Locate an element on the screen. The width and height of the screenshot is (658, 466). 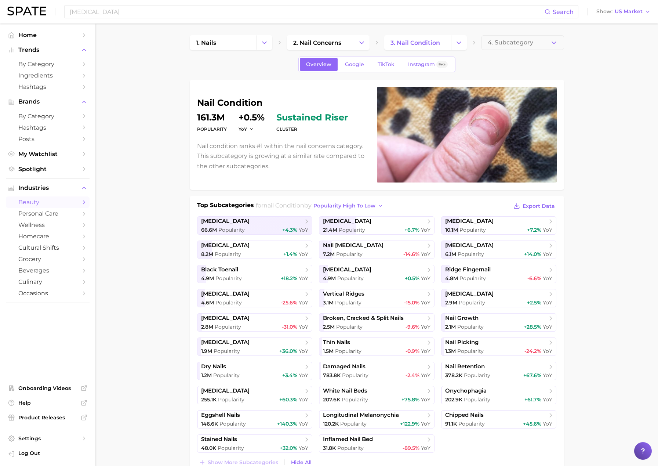
img: SPATE is located at coordinates (27, 11).